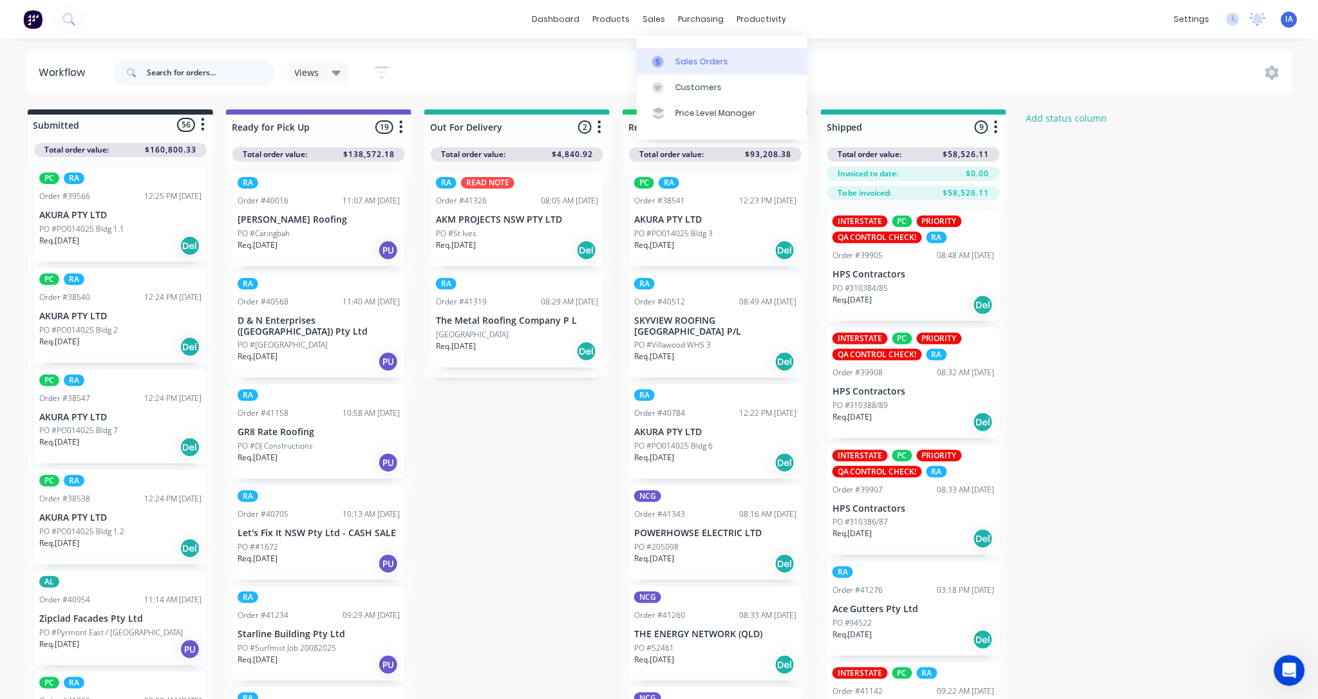 The width and height of the screenshot is (1318, 699). What do you see at coordinates (79, 431) in the screenshot?
I see `p: PO #PO014025 Bldg 7` at bounding box center [79, 431].